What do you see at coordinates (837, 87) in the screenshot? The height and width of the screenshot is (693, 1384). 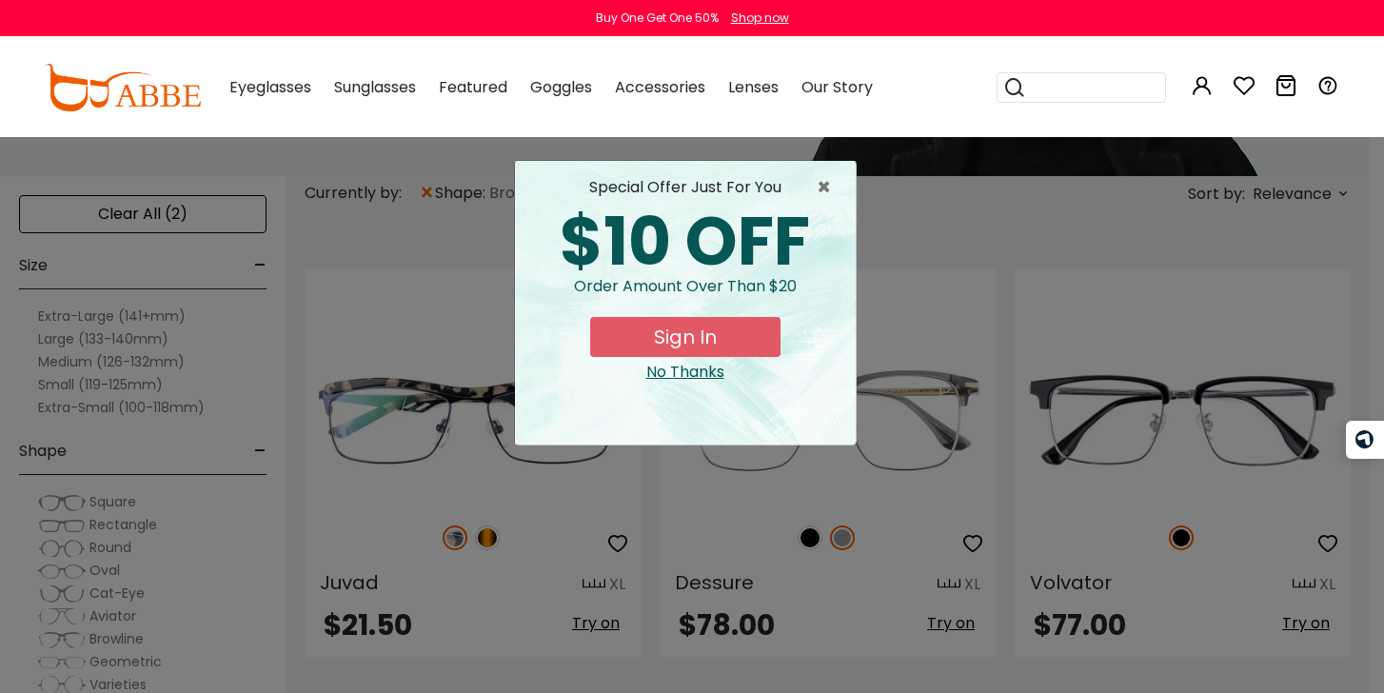 I see `span: Our Story` at bounding box center [837, 87].